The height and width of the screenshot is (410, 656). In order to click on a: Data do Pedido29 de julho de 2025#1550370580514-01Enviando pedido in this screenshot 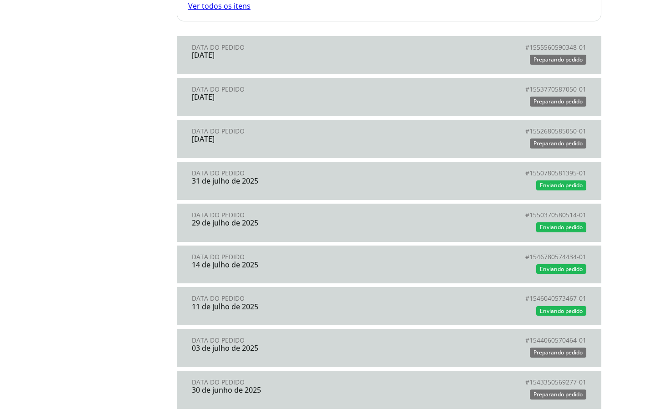, I will do `click(389, 223)`.